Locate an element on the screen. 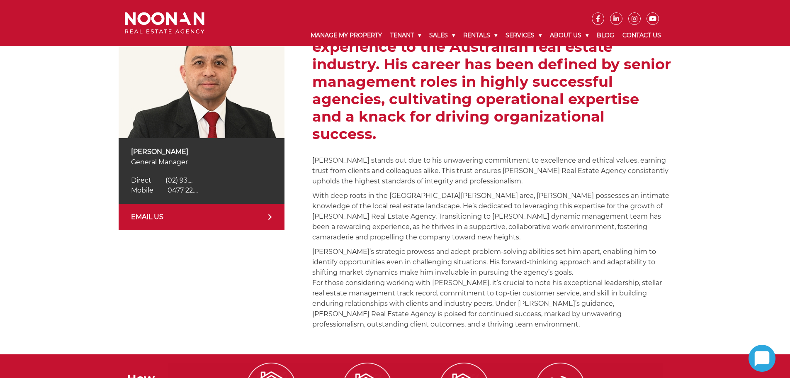 This screenshot has height=378, width=790. a: Rentals is located at coordinates (480, 35).